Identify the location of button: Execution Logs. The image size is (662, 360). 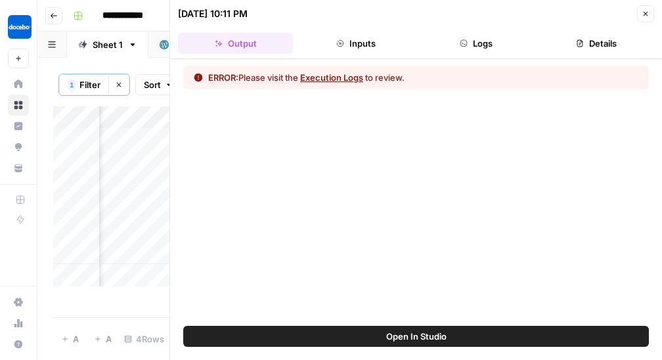
(331, 77).